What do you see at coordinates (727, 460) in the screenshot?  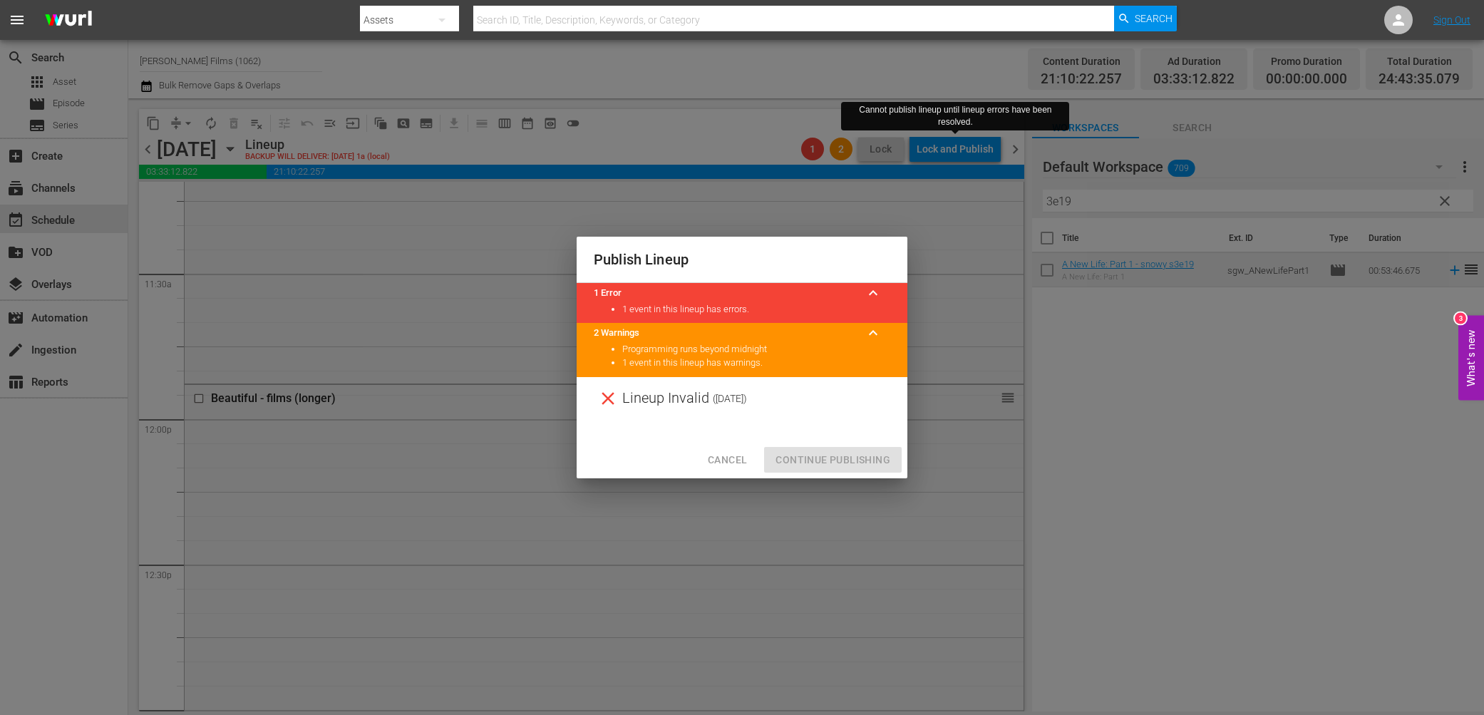 I see `span: Cancel` at bounding box center [727, 460].